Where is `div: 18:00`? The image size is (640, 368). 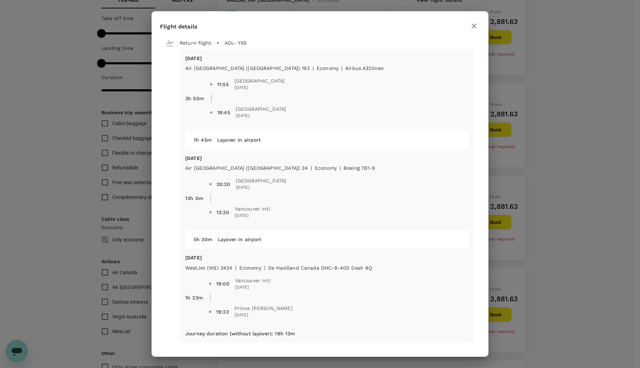 div: 18:00 is located at coordinates (223, 283).